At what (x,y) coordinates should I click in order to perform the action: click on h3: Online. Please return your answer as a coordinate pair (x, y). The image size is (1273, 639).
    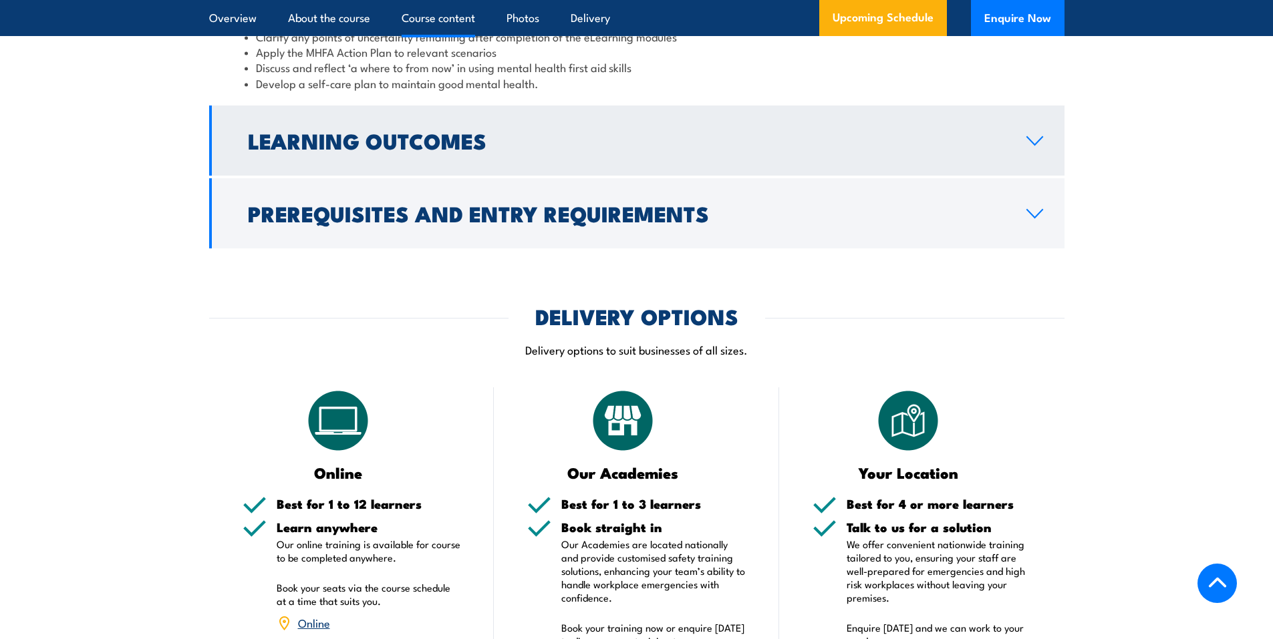
    Looking at the image, I should click on (338, 472).